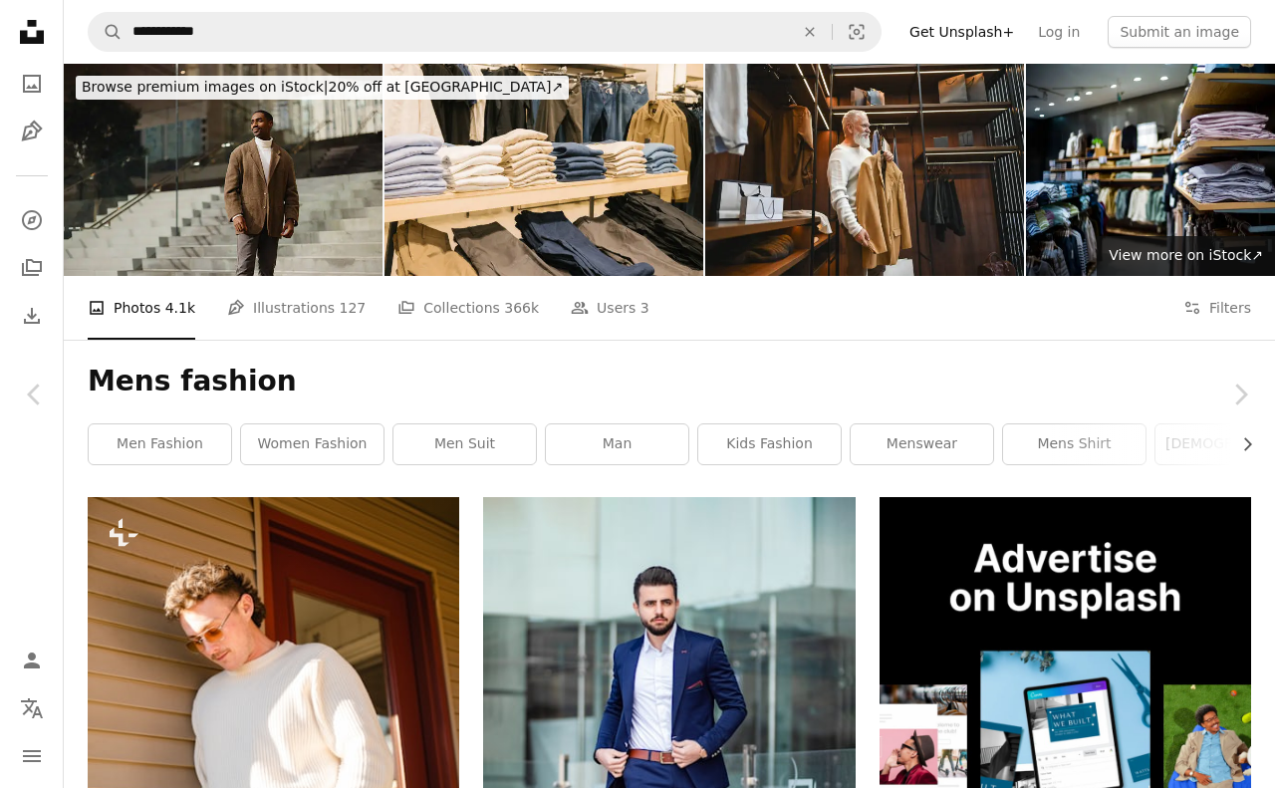 The height and width of the screenshot is (788, 1275). I want to click on form: Find visuals sitewide, so click(484, 32).